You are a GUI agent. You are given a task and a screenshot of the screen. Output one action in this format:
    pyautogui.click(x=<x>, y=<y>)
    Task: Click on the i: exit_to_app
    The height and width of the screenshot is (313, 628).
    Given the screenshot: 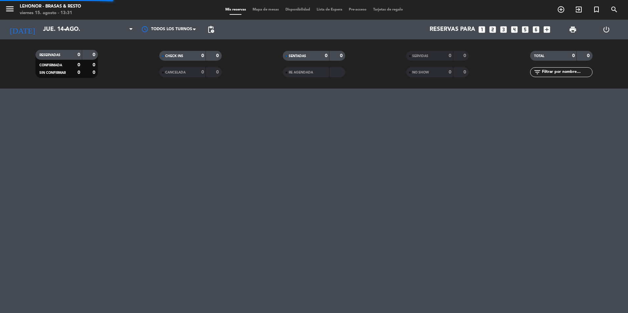 What is the action you would take?
    pyautogui.click(x=579, y=10)
    